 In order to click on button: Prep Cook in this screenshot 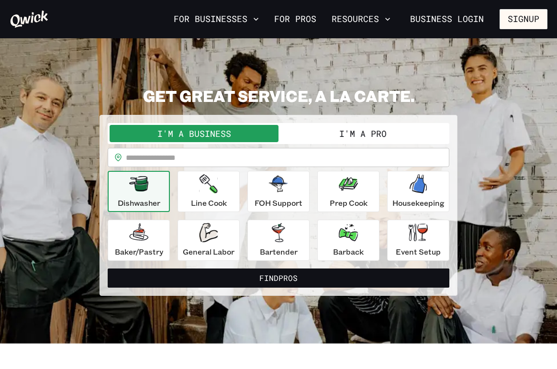, I will do `click(348, 191)`.